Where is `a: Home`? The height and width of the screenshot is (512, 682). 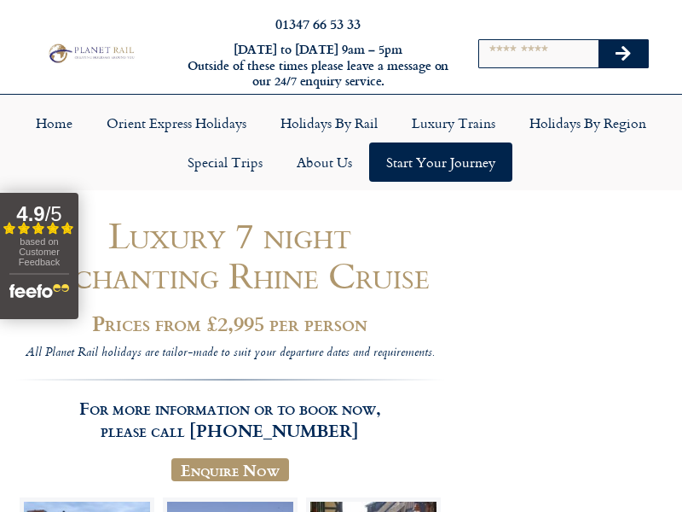 a: Home is located at coordinates (54, 123).